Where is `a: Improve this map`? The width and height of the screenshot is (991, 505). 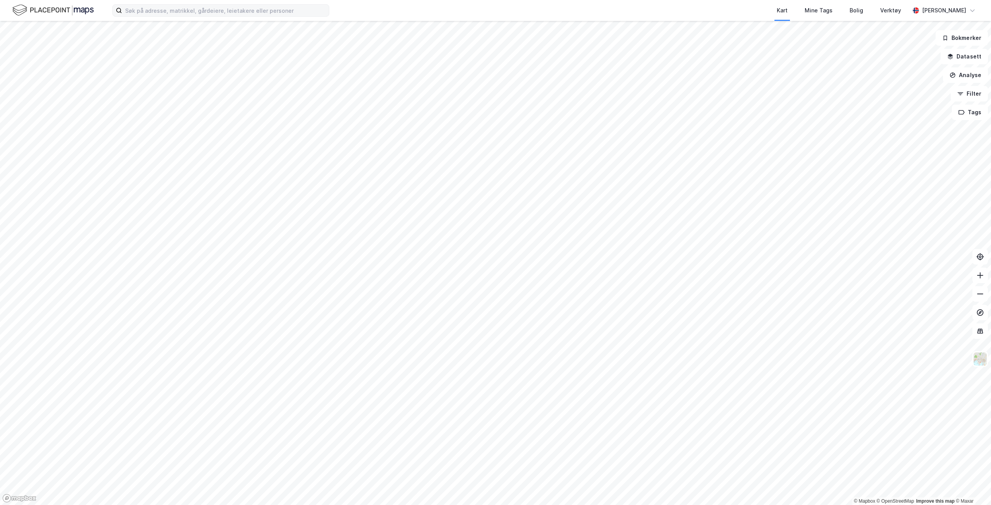
a: Improve this map is located at coordinates (935, 501).